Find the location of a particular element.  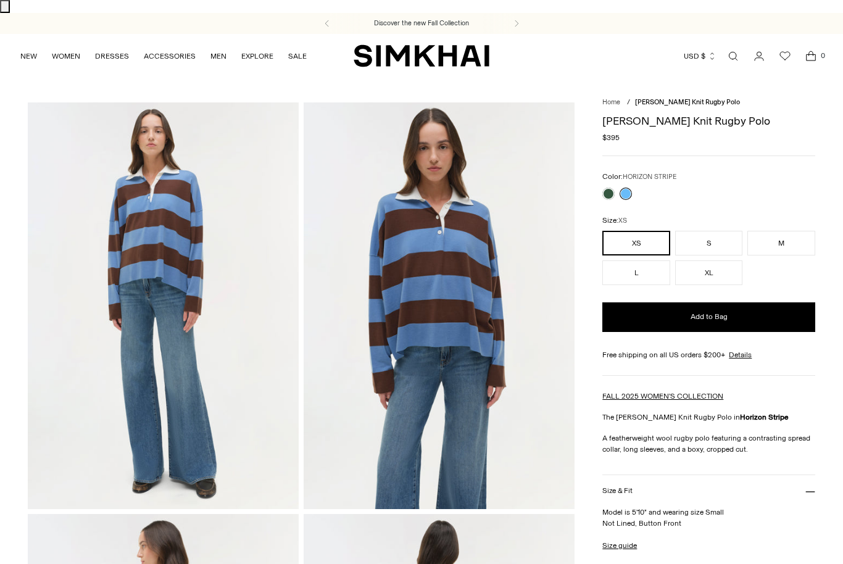

a: WOMEN is located at coordinates (66, 56).